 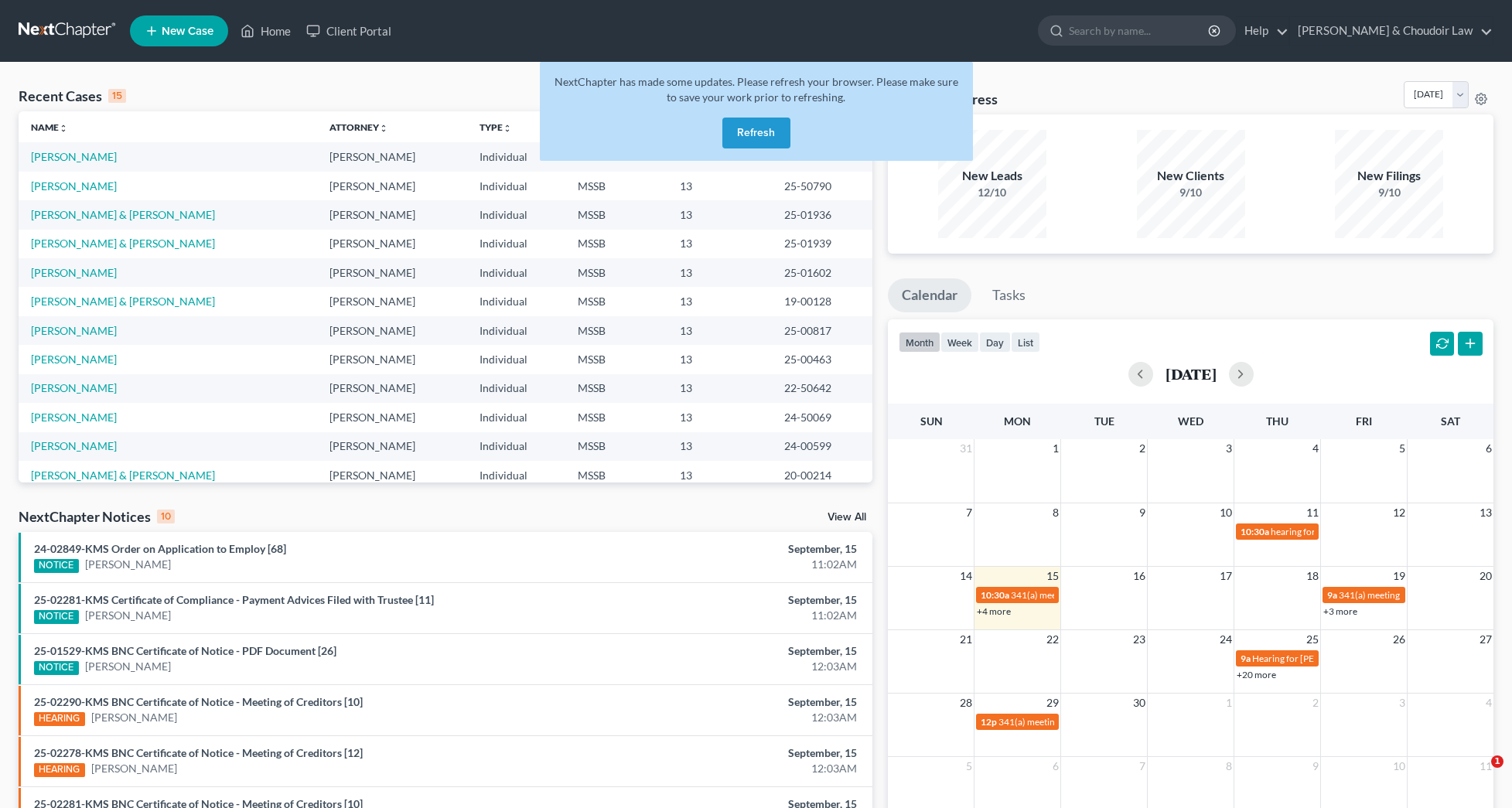 What do you see at coordinates (1053, 640) in the screenshot?
I see `span: 22` at bounding box center [1053, 640].